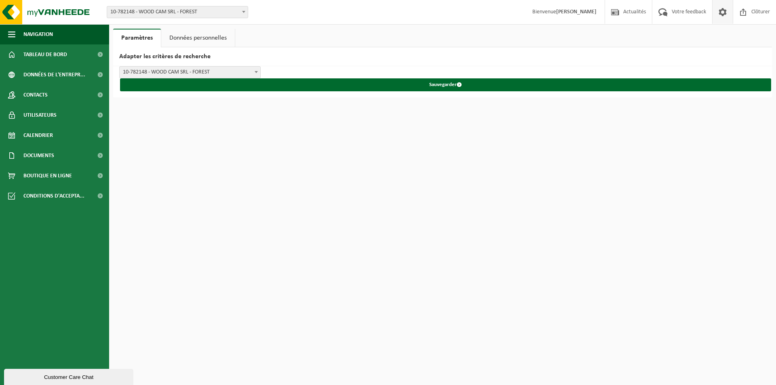 The image size is (776, 385). What do you see at coordinates (54, 196) in the screenshot?
I see `span: Conditions d'accepta...` at bounding box center [54, 196].